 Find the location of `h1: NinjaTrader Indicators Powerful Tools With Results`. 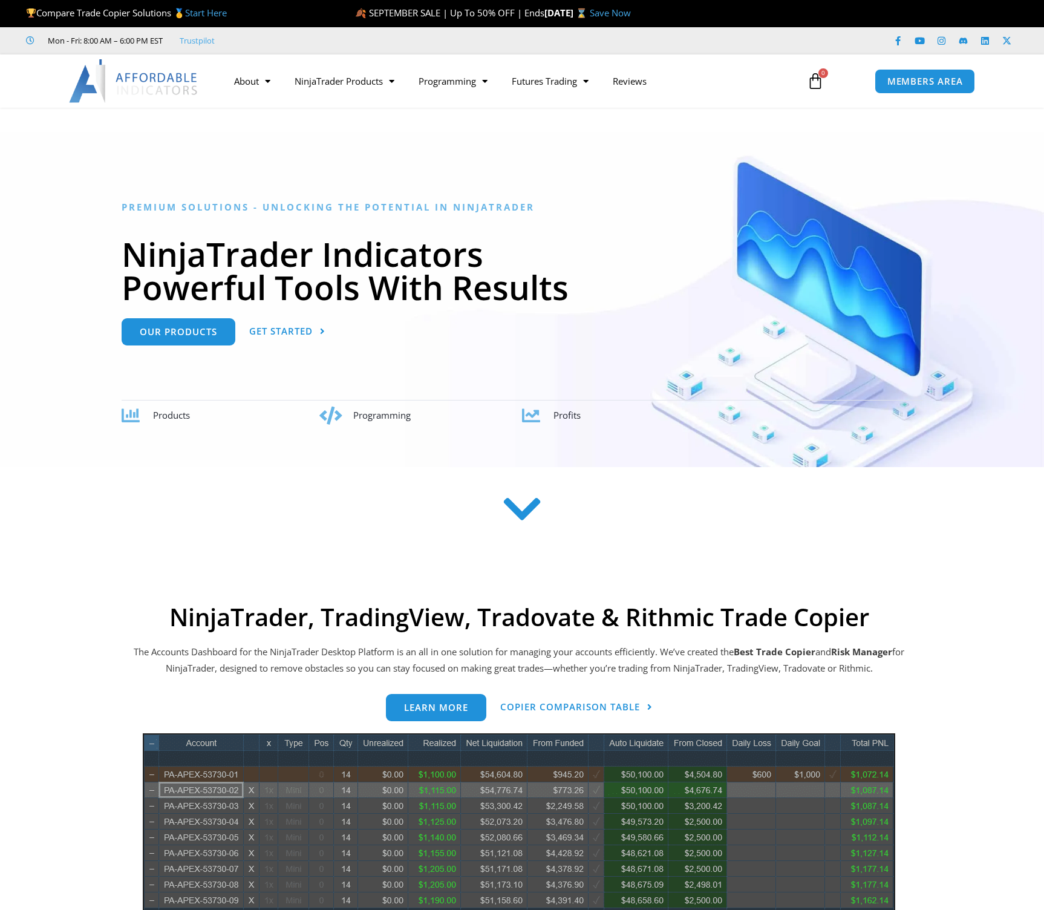

h1: NinjaTrader Indicators Powerful Tools With Results is located at coordinates (522, 270).